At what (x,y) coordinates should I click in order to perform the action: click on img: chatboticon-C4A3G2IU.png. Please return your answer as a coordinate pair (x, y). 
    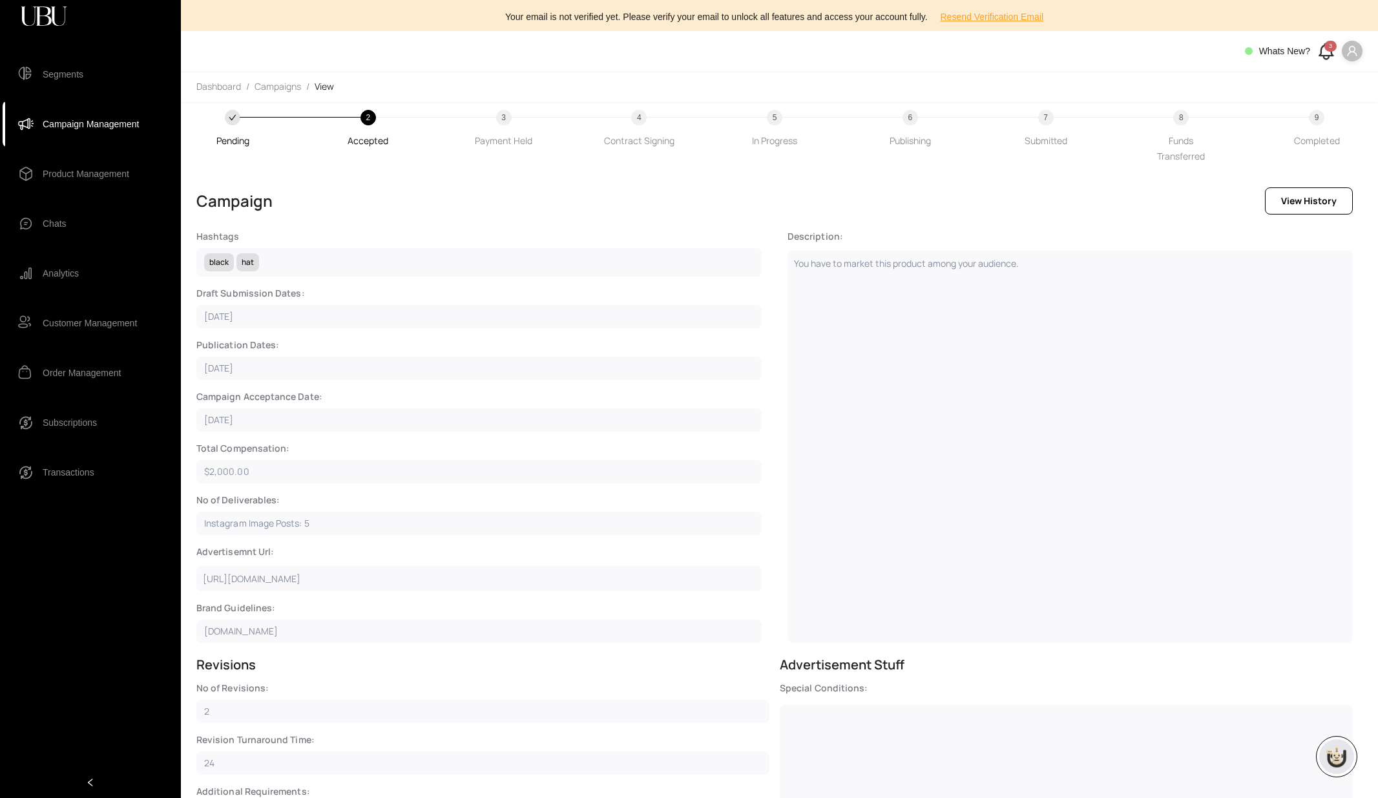
    Looking at the image, I should click on (1336, 756).